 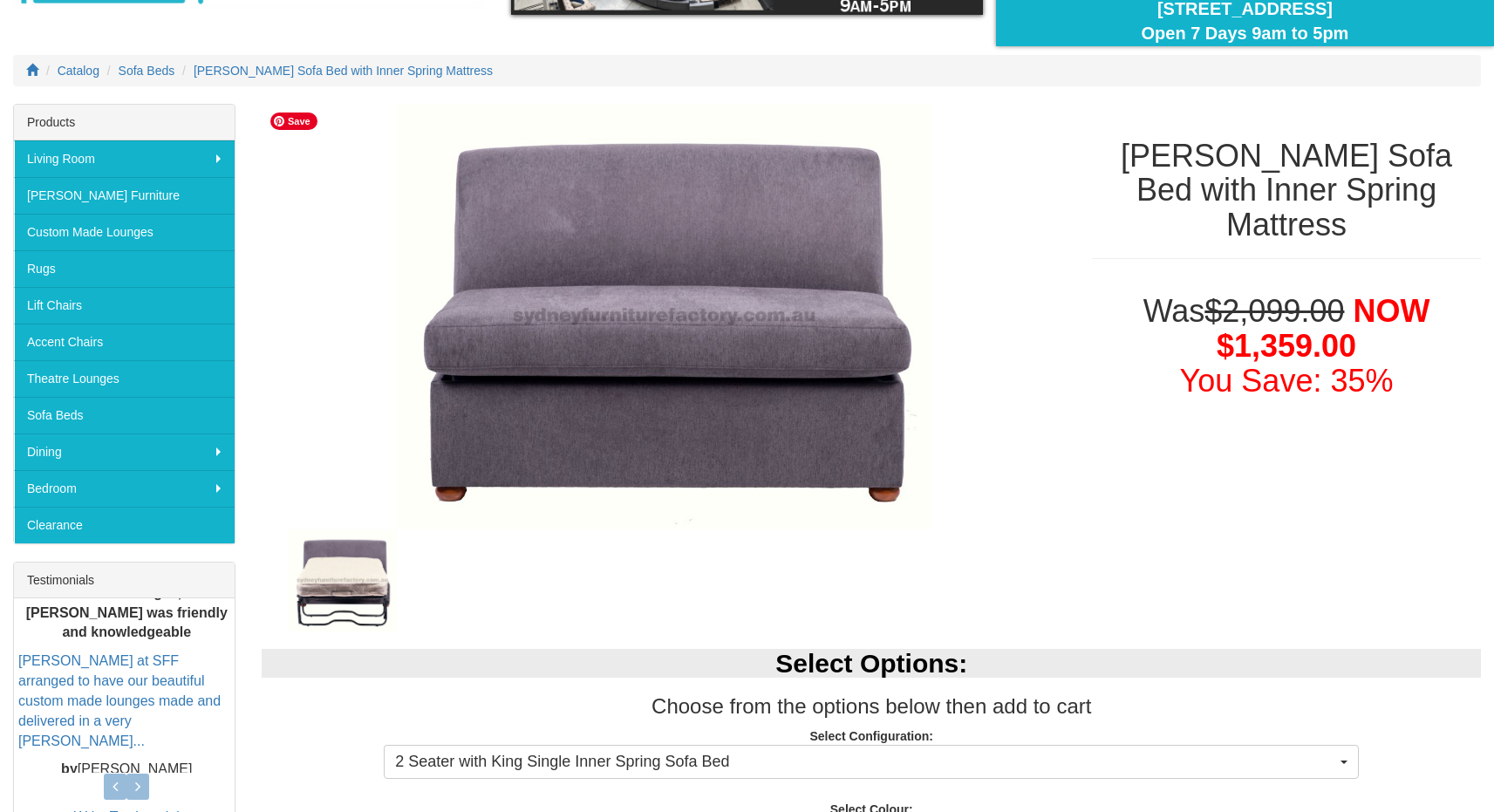 What do you see at coordinates (124, 452) in the screenshot?
I see `a: Dining` at bounding box center [124, 452].